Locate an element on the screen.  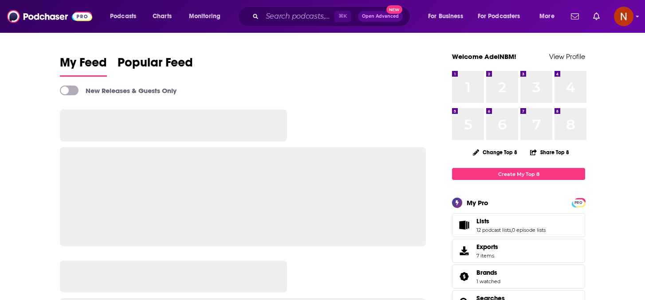
img: User Profile is located at coordinates (623, 16).